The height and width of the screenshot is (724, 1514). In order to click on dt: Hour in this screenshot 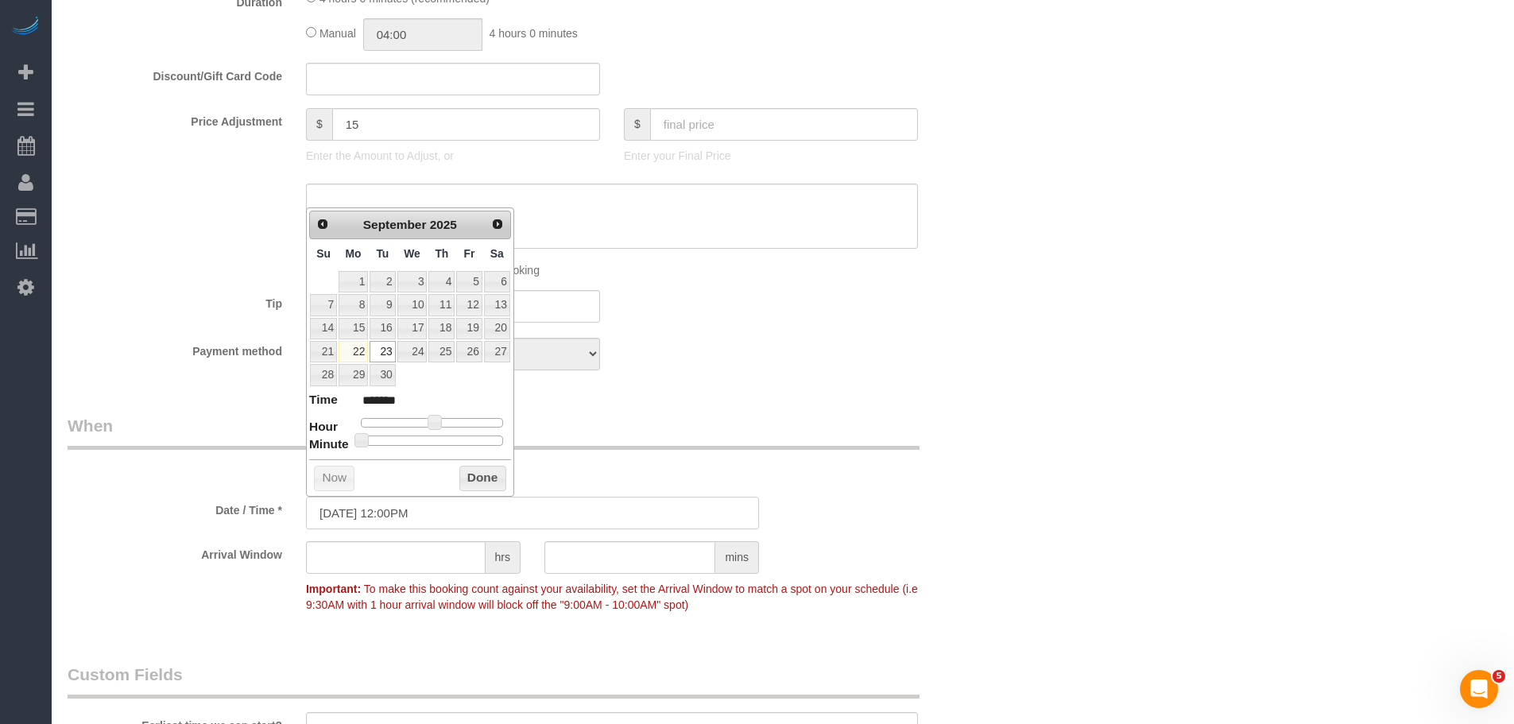, I will do `click(323, 427)`.